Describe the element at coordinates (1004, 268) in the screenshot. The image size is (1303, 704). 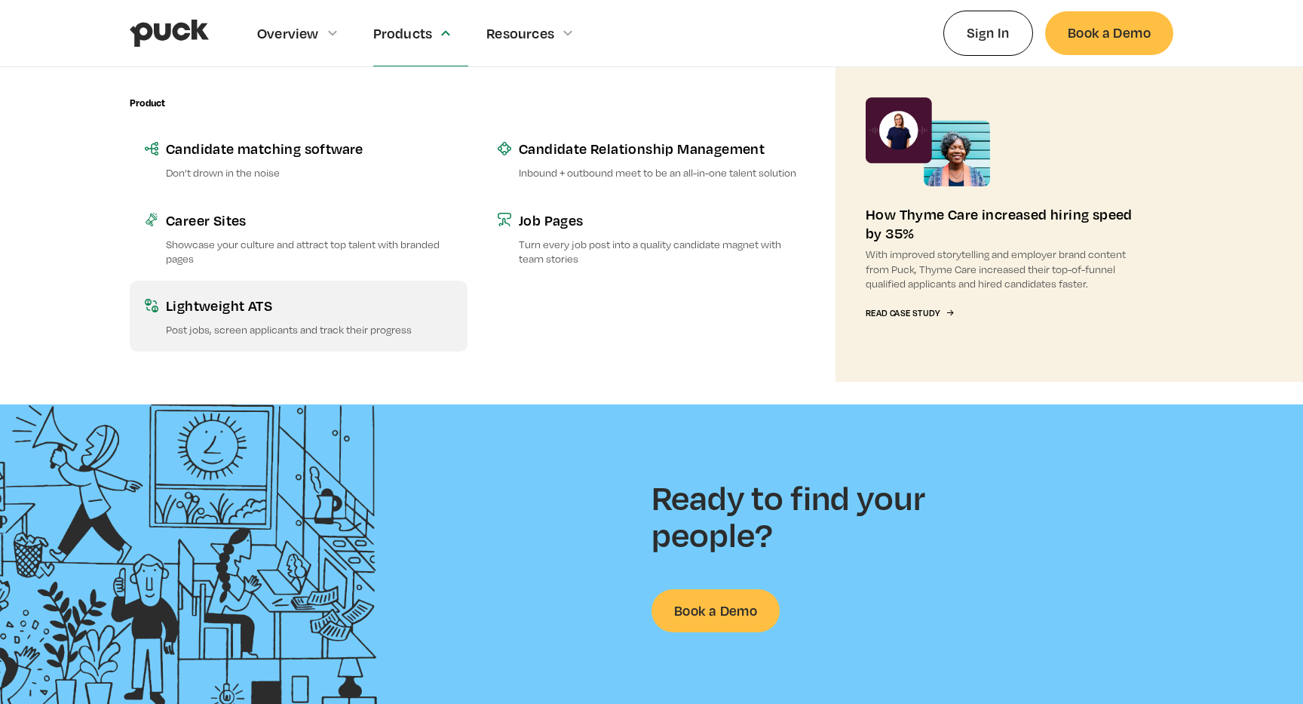
I see `p: With improved storytelling and employer brand content from Puck, Thyme Care increased their top-o...` at that location.